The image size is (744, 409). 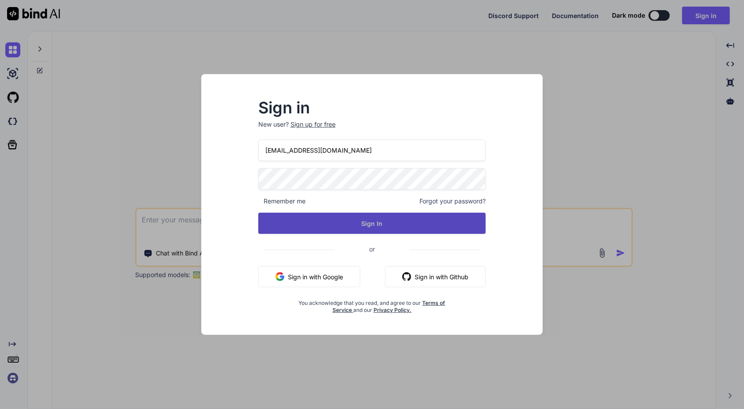 I want to click on button: Sign In, so click(x=372, y=223).